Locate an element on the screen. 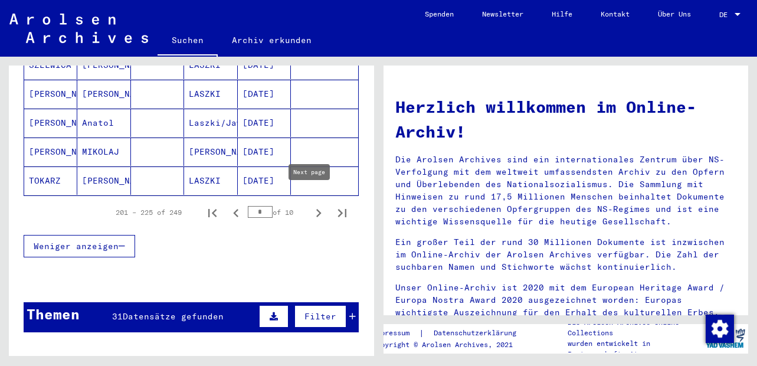 The height and width of the screenshot is (366, 757). button: Weniger anzeigen is located at coordinates (79, 246).